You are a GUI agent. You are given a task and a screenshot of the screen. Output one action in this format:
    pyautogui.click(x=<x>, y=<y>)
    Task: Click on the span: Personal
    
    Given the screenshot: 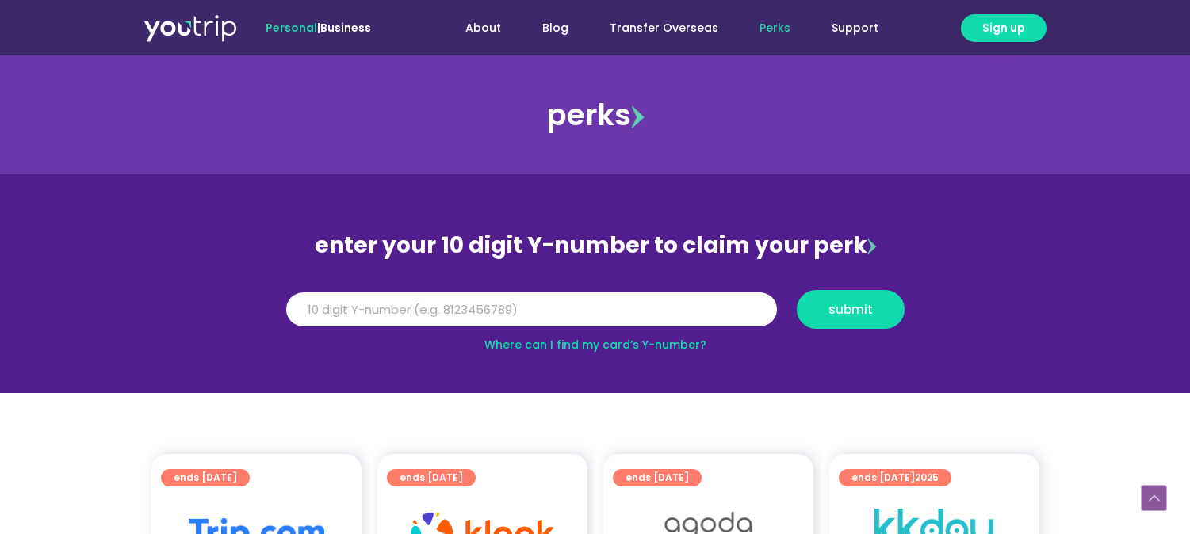 What is the action you would take?
    pyautogui.click(x=291, y=28)
    